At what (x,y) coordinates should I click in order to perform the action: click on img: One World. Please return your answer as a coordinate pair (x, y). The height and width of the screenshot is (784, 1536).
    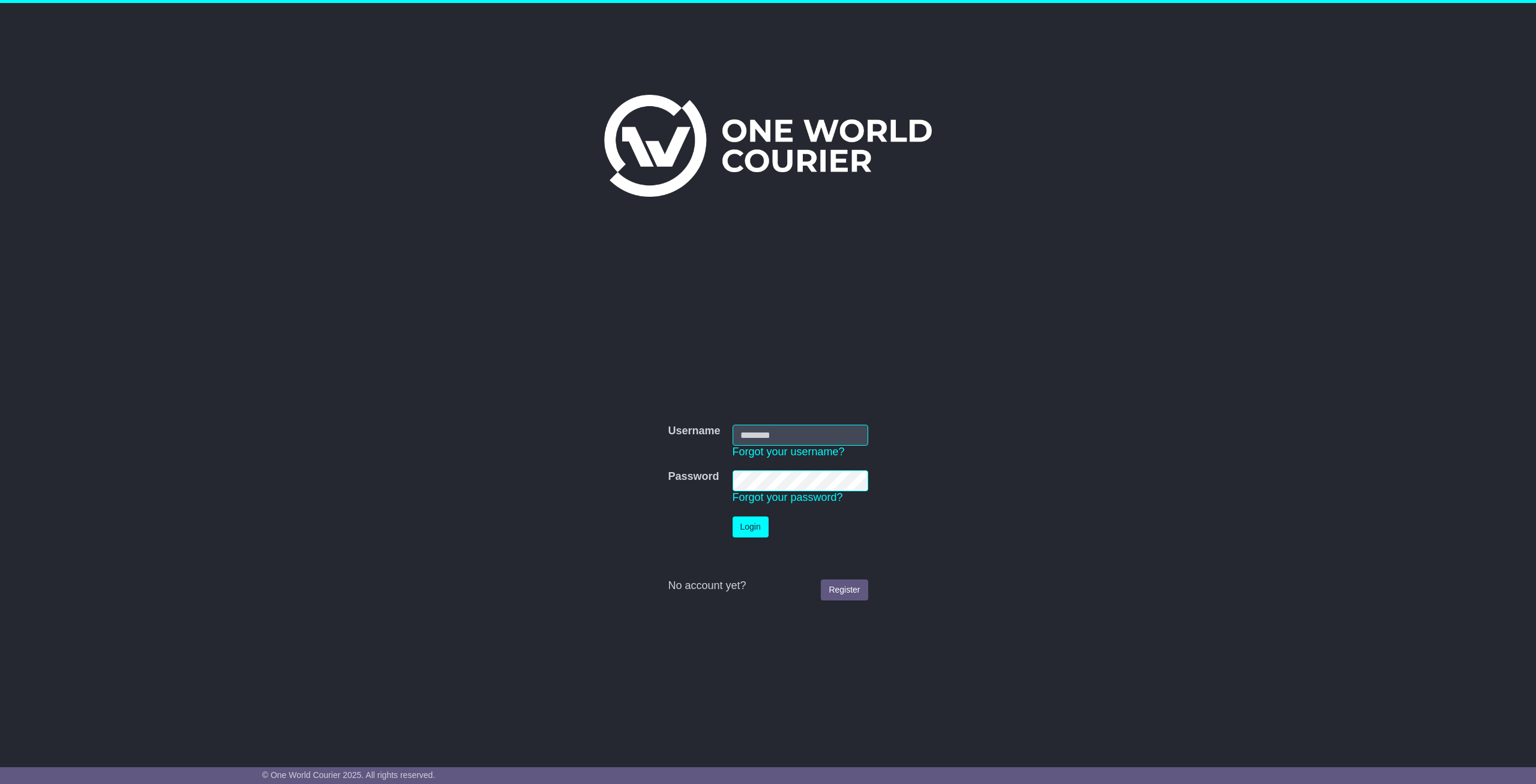
    Looking at the image, I should click on (768, 146).